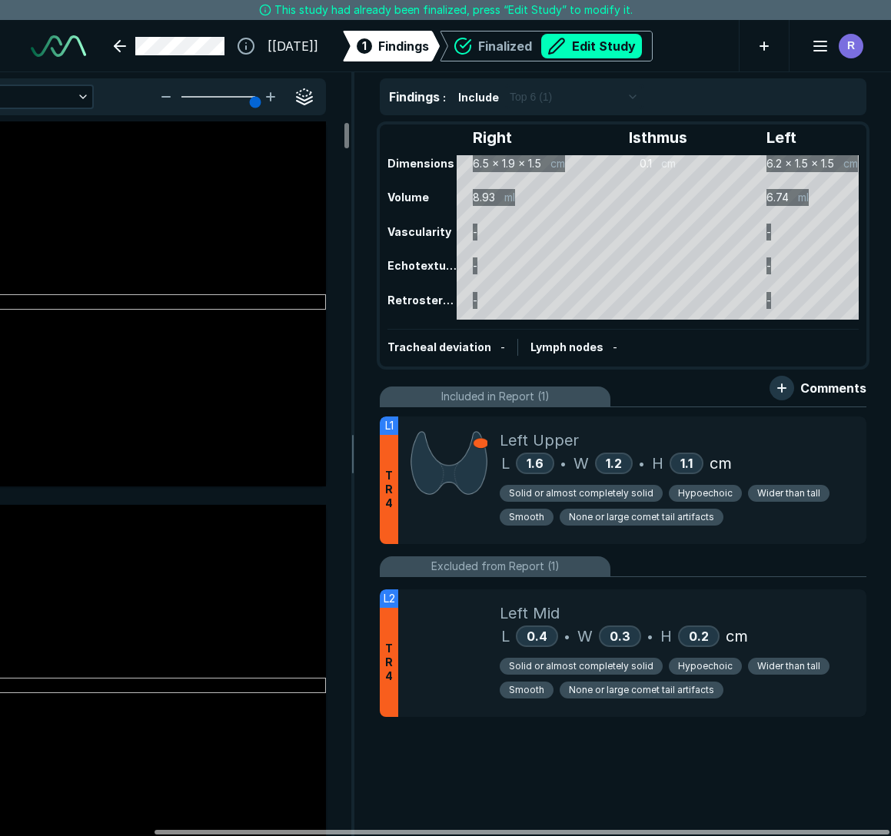  I want to click on a: See-Mode Logo, so click(58, 46).